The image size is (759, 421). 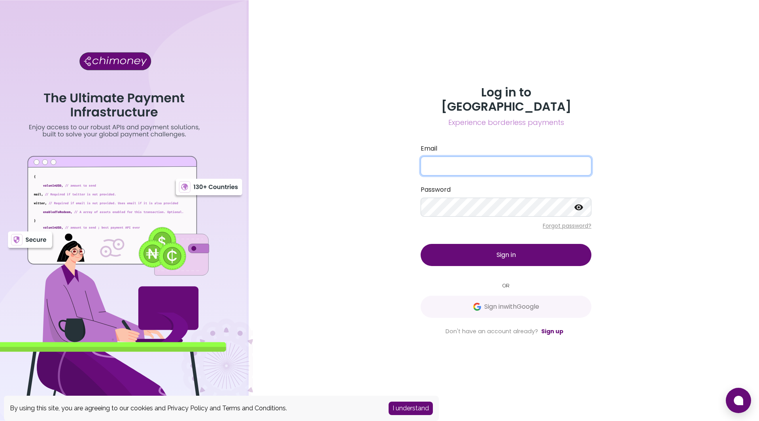 I want to click on span: Experience borderless payments, so click(x=506, y=123).